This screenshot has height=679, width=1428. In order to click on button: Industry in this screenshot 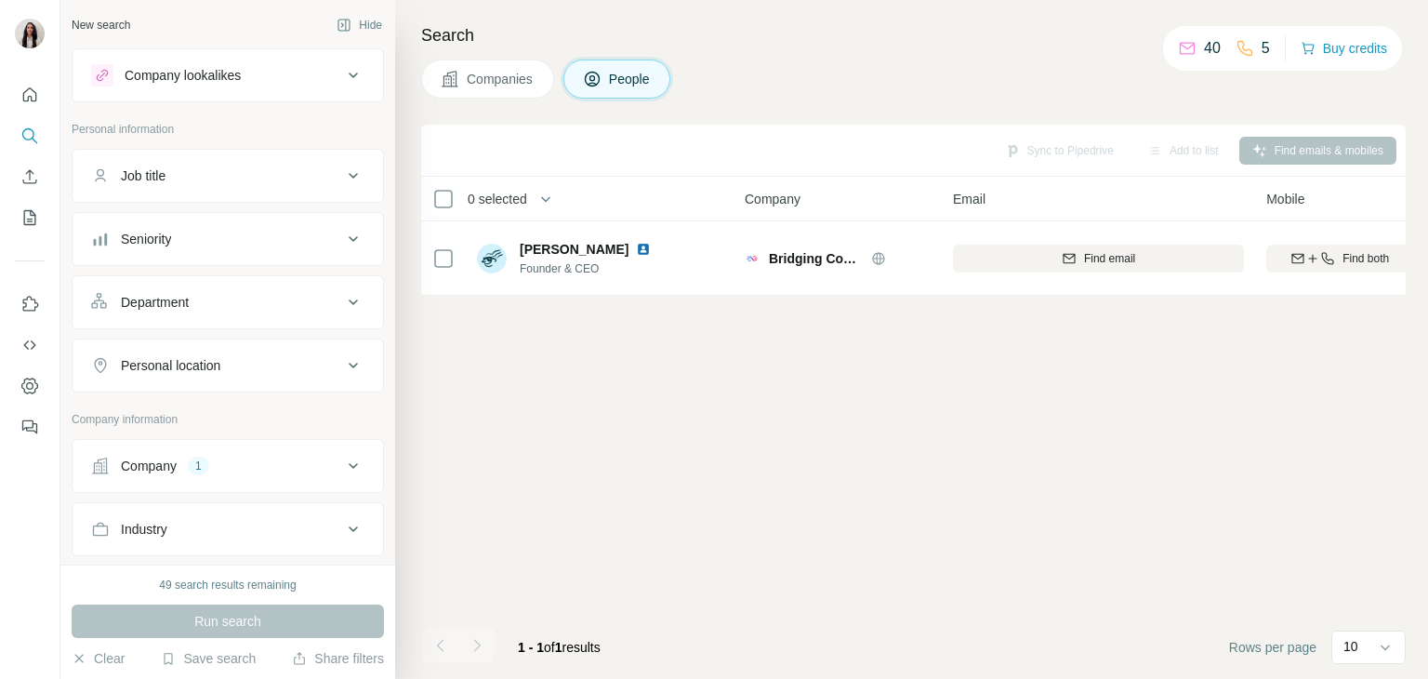, I will do `click(228, 529)`.